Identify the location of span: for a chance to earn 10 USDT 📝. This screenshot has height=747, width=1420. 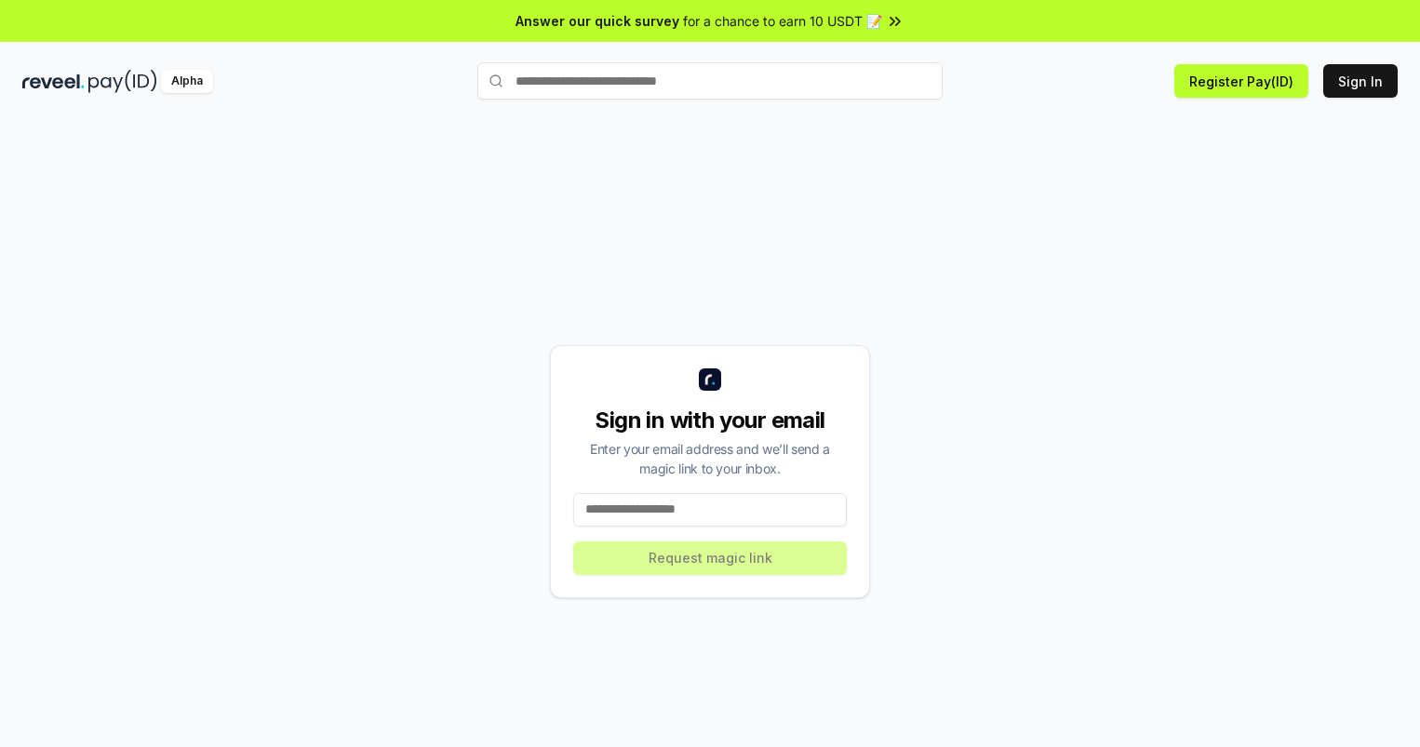
(783, 20).